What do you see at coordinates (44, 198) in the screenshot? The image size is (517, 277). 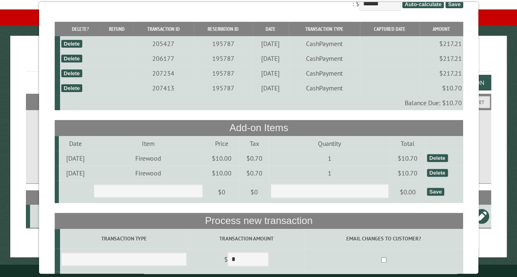 I see `th: Site` at bounding box center [44, 198].